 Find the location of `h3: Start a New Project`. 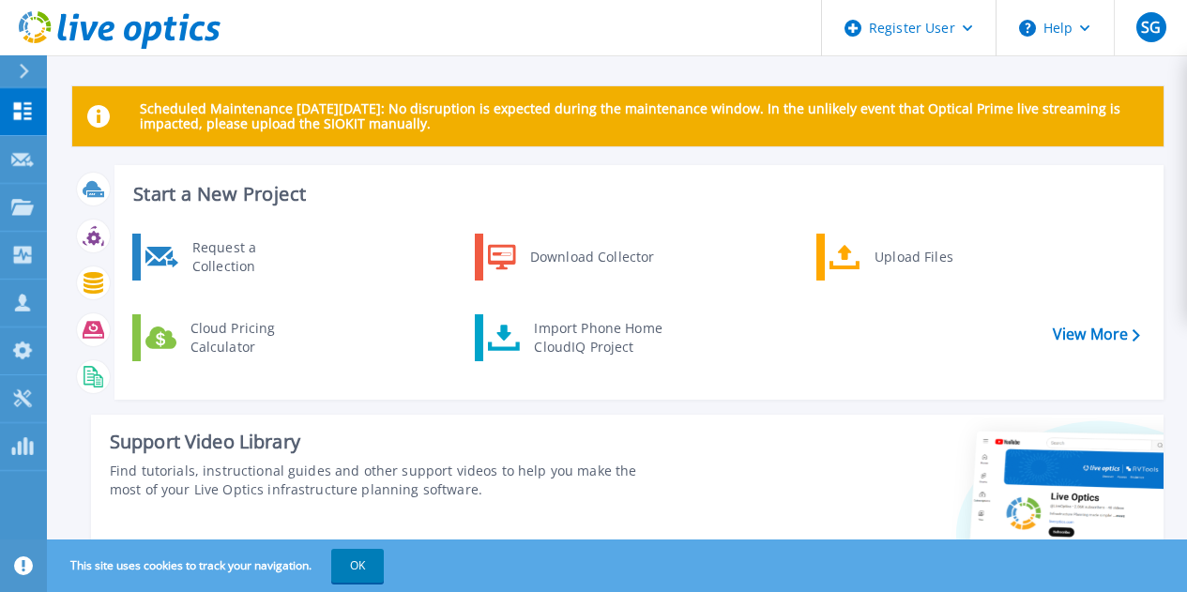

h3: Start a New Project is located at coordinates (636, 194).